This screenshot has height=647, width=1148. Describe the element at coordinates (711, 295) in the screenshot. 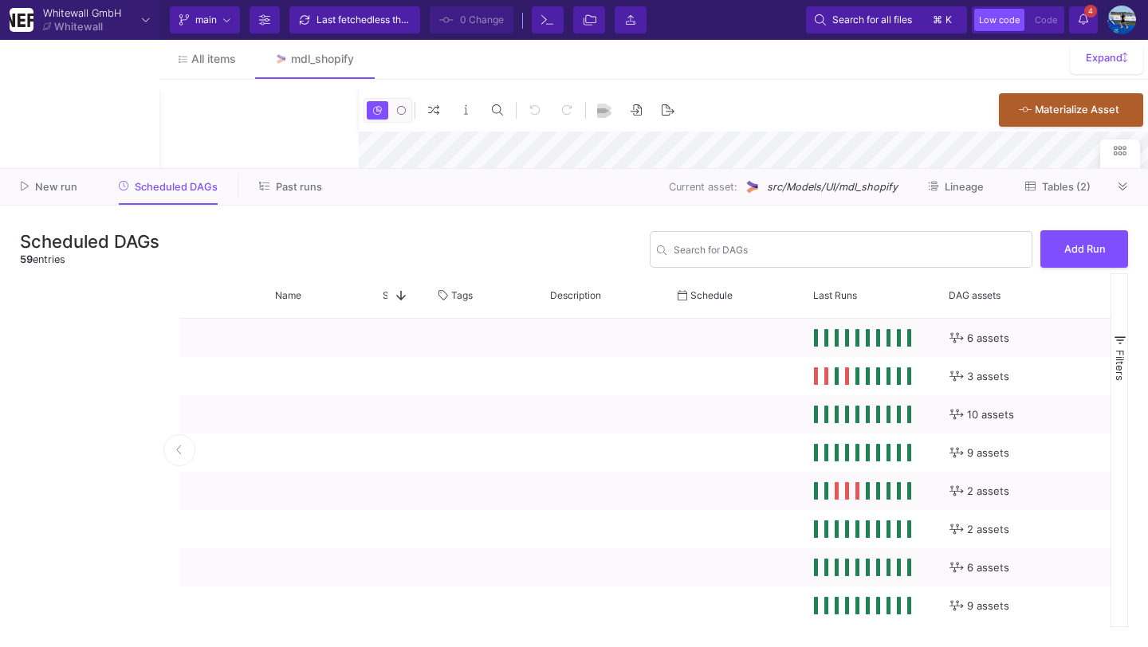

I see `span: Schedule` at that location.